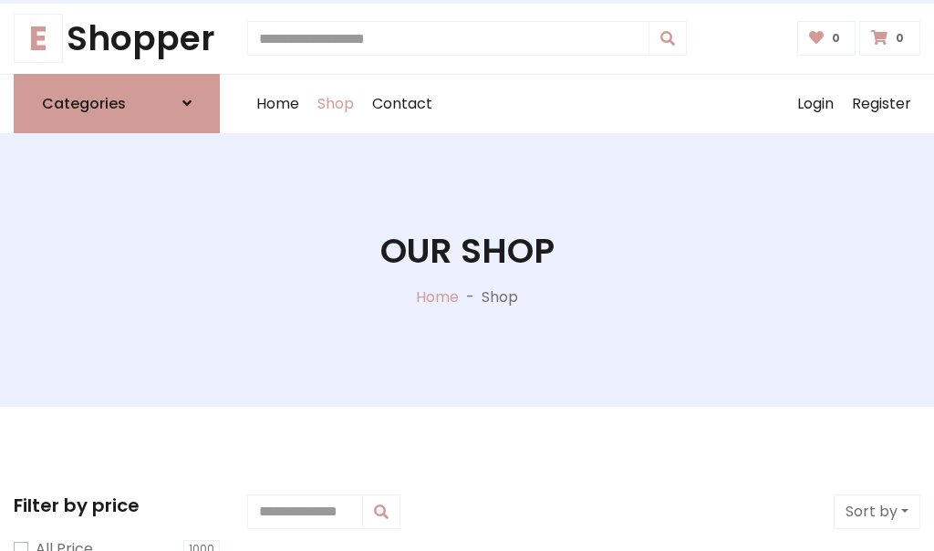  I want to click on span: E, so click(38, 38).